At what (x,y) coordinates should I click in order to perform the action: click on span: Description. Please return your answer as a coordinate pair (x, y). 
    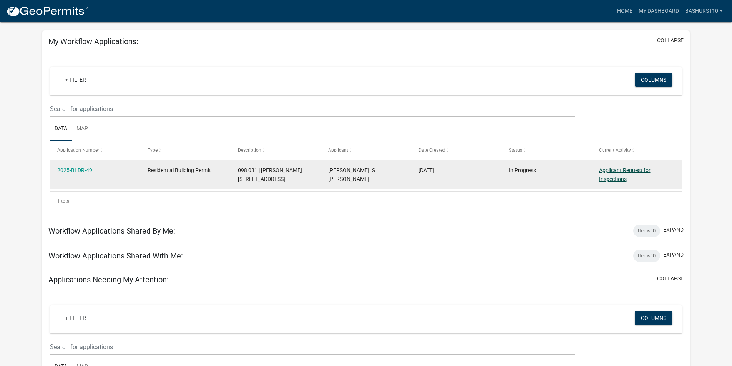
    Looking at the image, I should click on (249, 150).